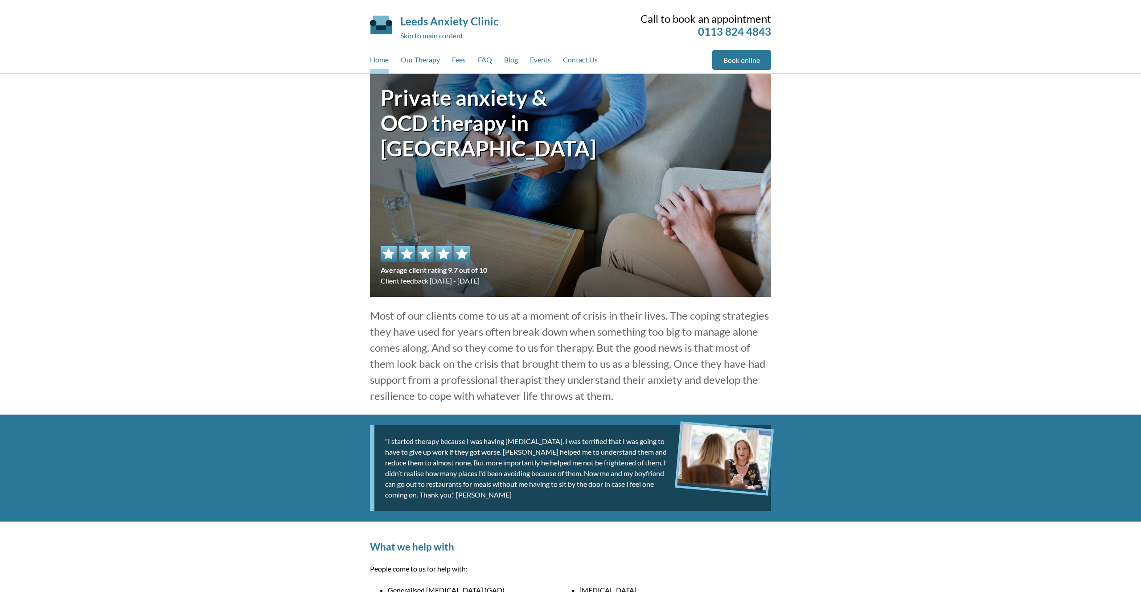 Image resolution: width=1141 pixels, height=592 pixels. Describe the element at coordinates (511, 61) in the screenshot. I see `a: Blog` at that location.